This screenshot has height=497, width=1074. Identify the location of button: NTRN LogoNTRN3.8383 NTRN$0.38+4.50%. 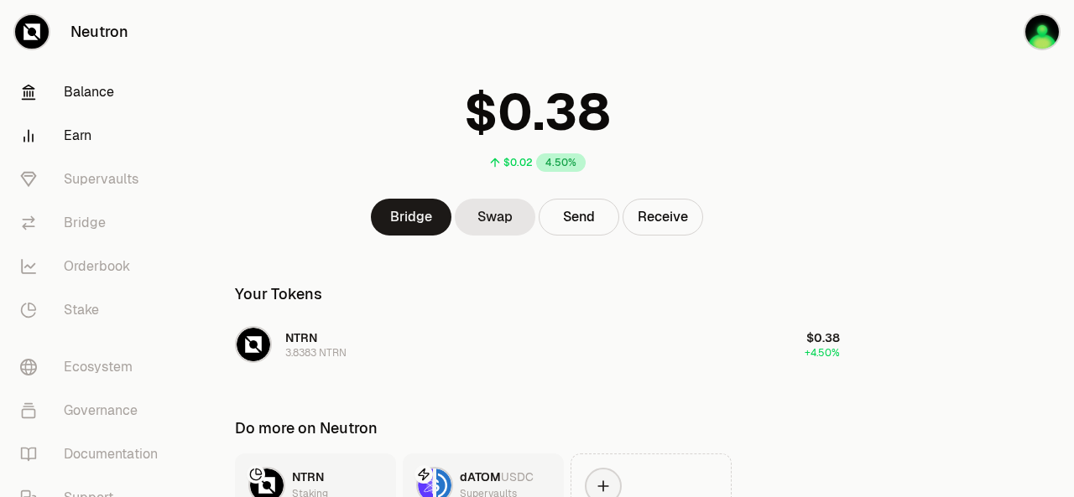
(537, 345).